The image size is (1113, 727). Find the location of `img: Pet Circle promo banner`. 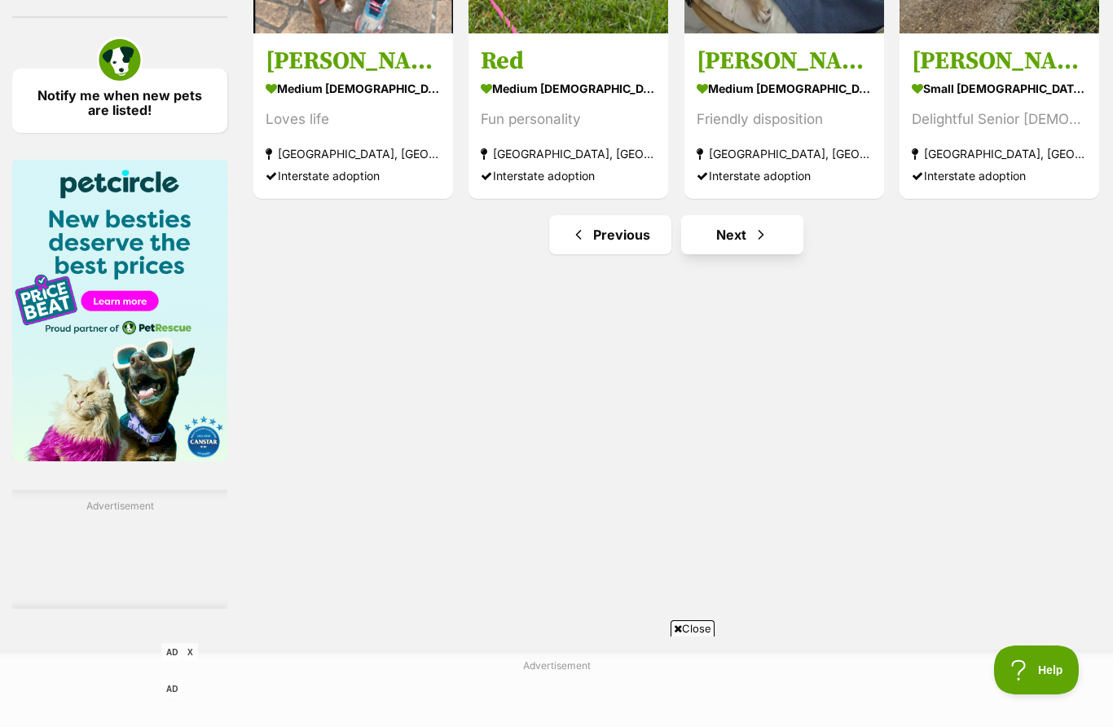

img: Pet Circle promo banner is located at coordinates (120, 310).